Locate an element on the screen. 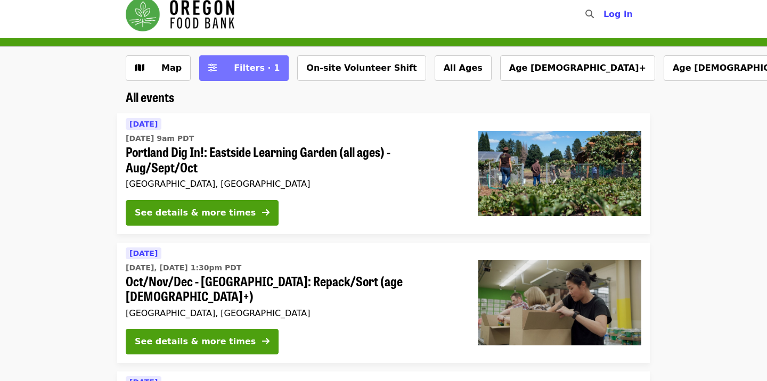 The width and height of the screenshot is (767, 381). img: Oct/Nov/Dec - Portland: Repack/Sort (age 8+) organized by Oregon Food Bank is located at coordinates (560, 303).